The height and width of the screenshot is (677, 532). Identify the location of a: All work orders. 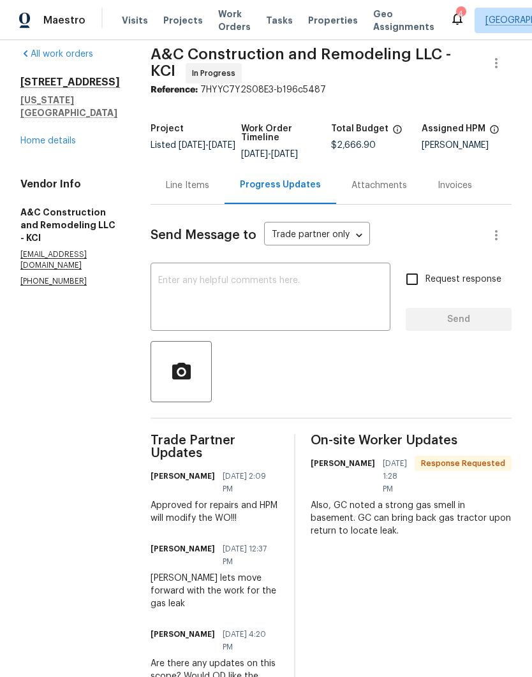
(57, 54).